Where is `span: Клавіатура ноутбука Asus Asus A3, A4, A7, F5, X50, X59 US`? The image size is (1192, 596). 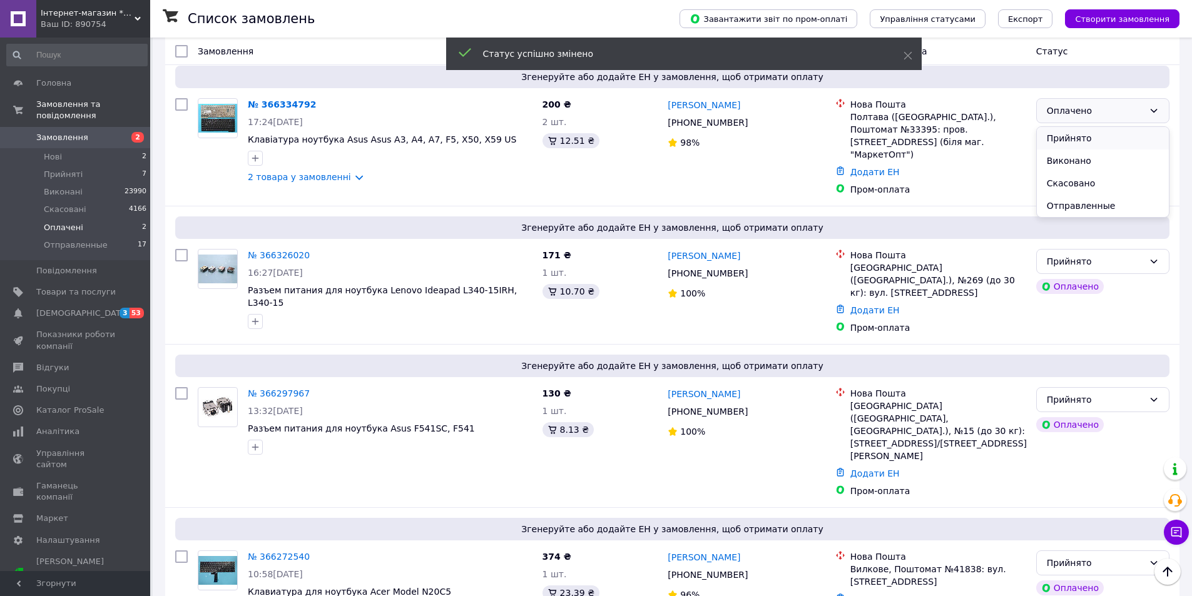
span: Клавіатура ноутбука Asus Asus A3, A4, A7, F5, X50, X59 US is located at coordinates (382, 139).